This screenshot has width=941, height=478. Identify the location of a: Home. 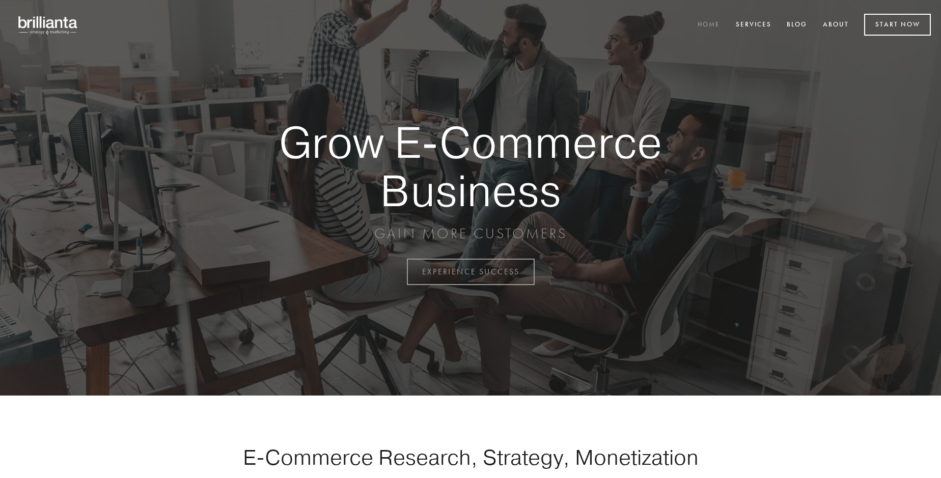
(709, 25).